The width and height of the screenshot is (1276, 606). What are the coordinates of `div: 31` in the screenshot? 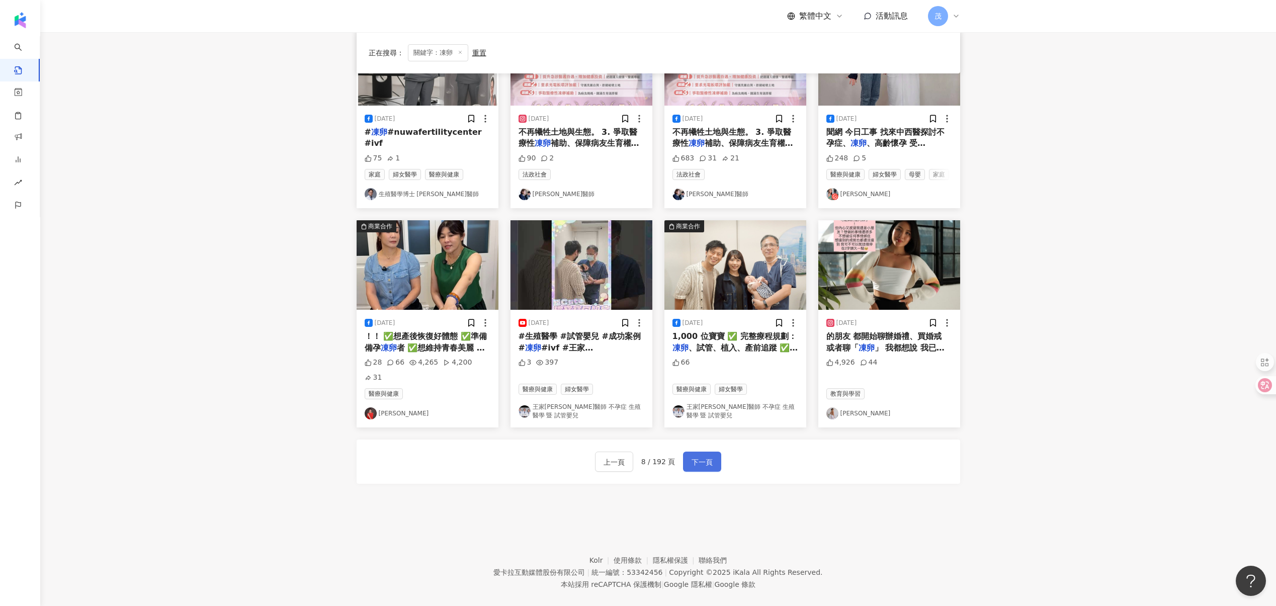 It's located at (373, 378).